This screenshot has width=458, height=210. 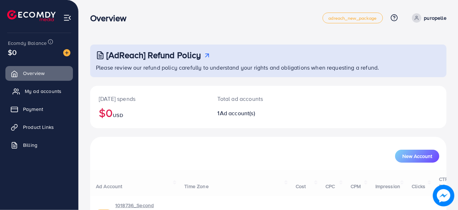 I want to click on a: Product Links, so click(x=39, y=127).